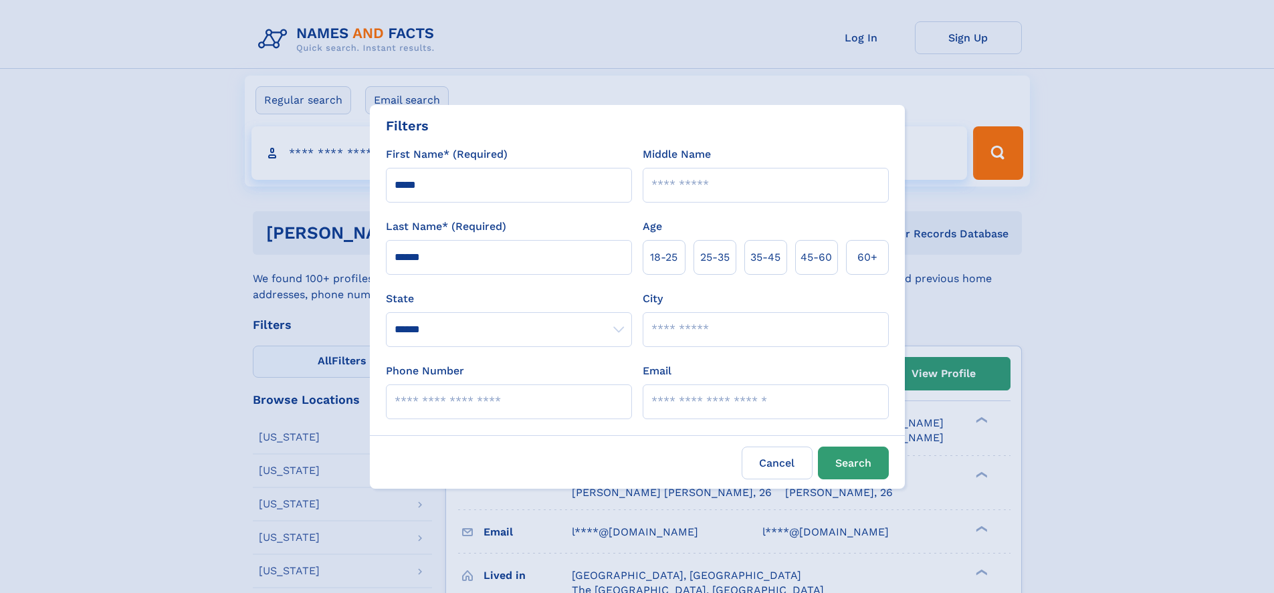 This screenshot has height=593, width=1274. Describe the element at coordinates (652, 227) in the screenshot. I see `label: Age` at that location.